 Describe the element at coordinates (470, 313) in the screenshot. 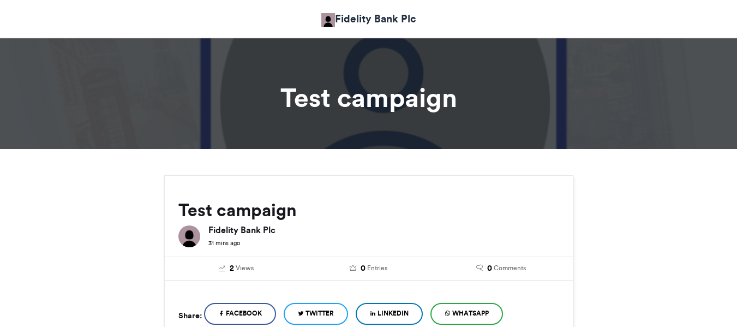

I see `span: WhatsApp` at that location.